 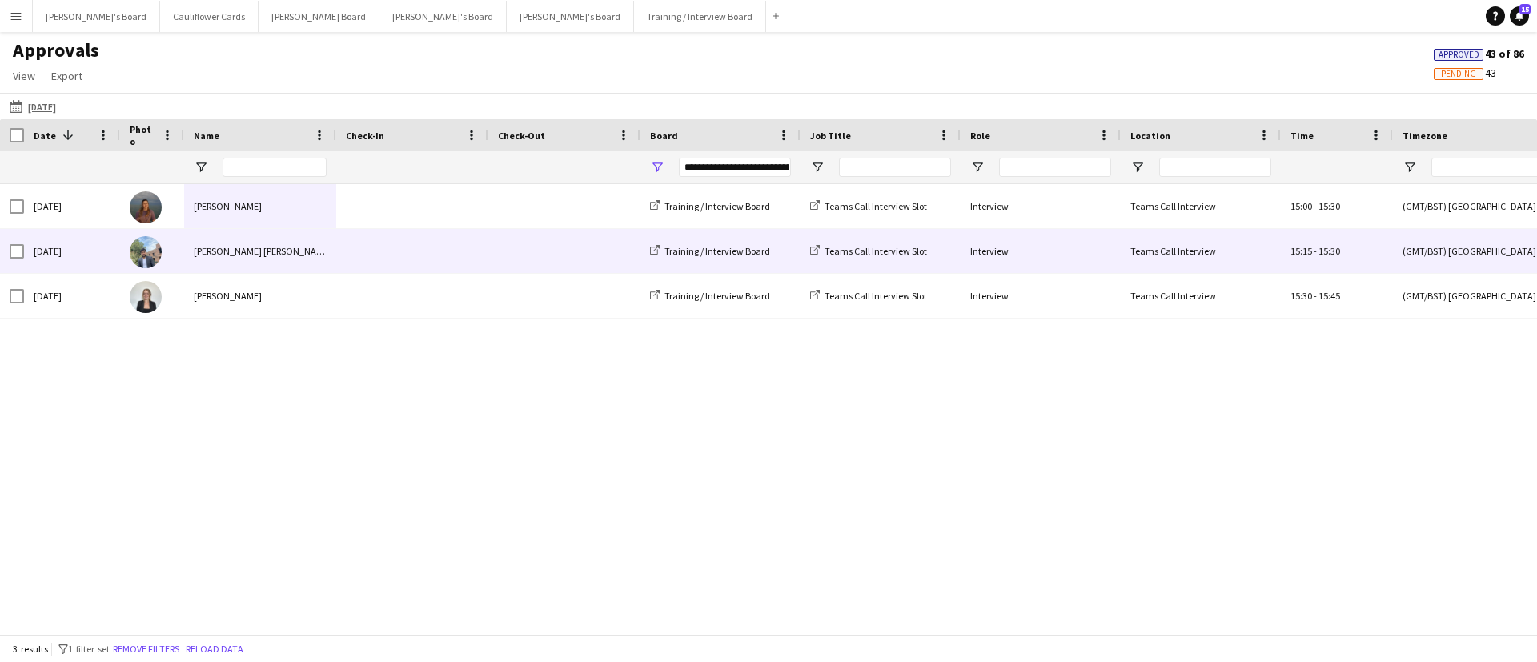 What do you see at coordinates (521, 135) in the screenshot?
I see `span: Check-Out` at bounding box center [521, 135].